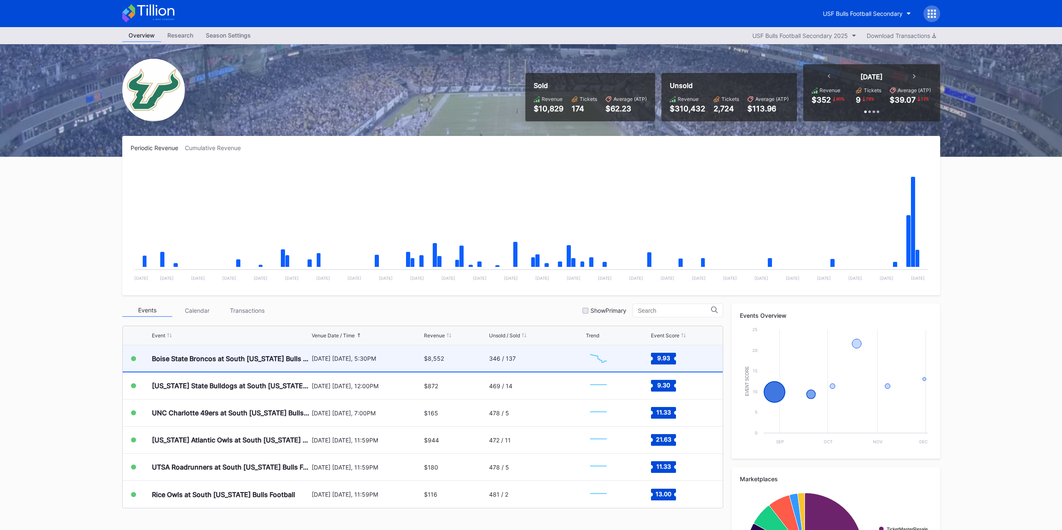 The image size is (1062, 530). What do you see at coordinates (584, 108) in the screenshot?
I see `div: 174` at bounding box center [584, 108].